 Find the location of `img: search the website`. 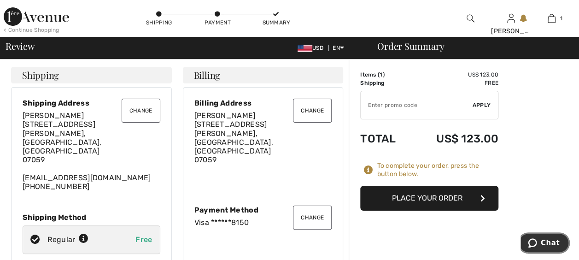

img: search the website is located at coordinates (470, 18).